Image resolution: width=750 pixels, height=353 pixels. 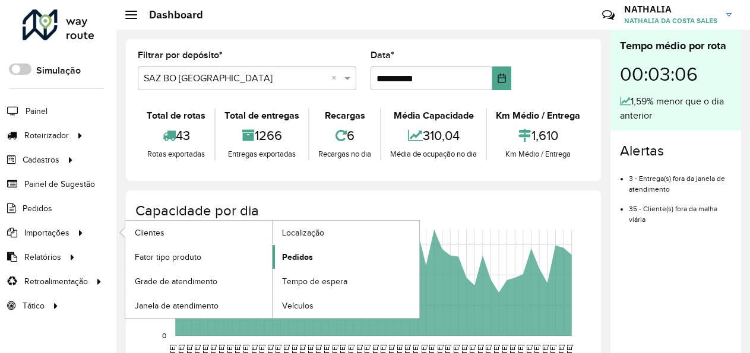 What do you see at coordinates (344, 154) in the screenshot?
I see `div: Recargas no dia` at bounding box center [344, 154].